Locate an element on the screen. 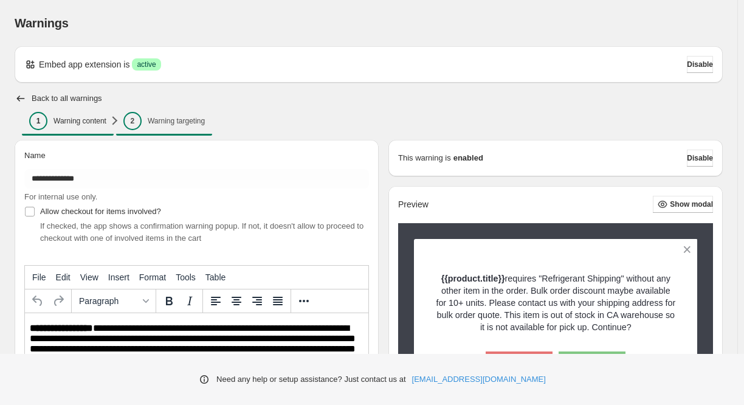 Image resolution: width=744 pixels, height=405 pixels. button: Align center is located at coordinates (236, 301).